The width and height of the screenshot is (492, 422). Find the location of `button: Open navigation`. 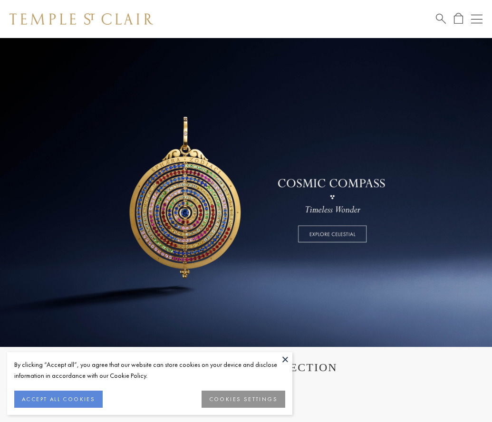

button: Open navigation is located at coordinates (477, 19).